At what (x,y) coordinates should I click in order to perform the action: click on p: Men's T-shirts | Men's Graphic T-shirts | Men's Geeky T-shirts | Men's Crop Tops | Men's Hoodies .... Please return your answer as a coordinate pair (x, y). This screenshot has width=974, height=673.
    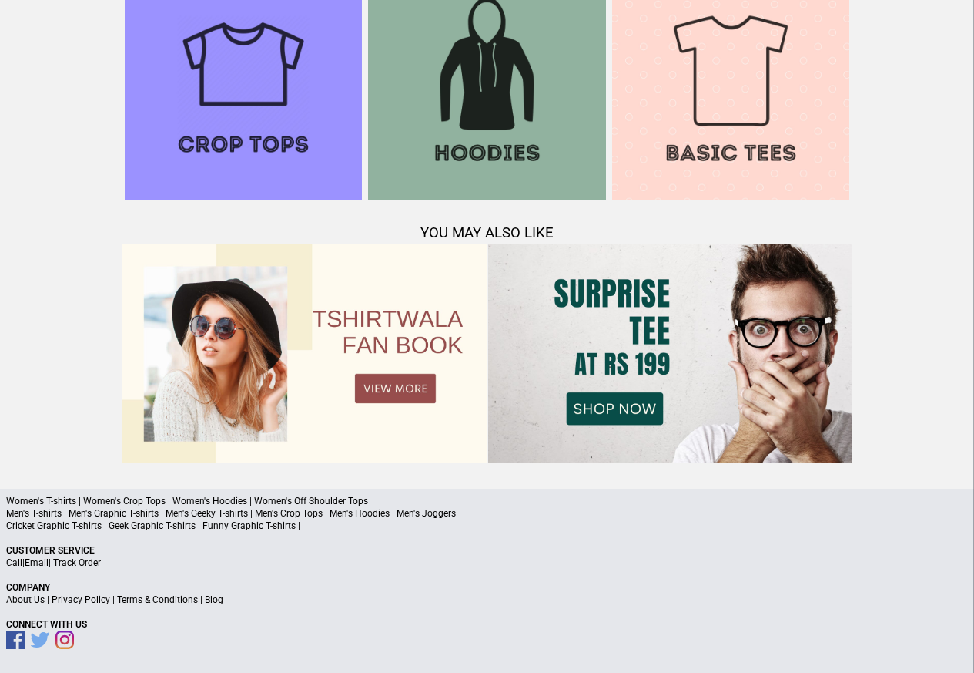
    Looking at the image, I should click on (487, 513).